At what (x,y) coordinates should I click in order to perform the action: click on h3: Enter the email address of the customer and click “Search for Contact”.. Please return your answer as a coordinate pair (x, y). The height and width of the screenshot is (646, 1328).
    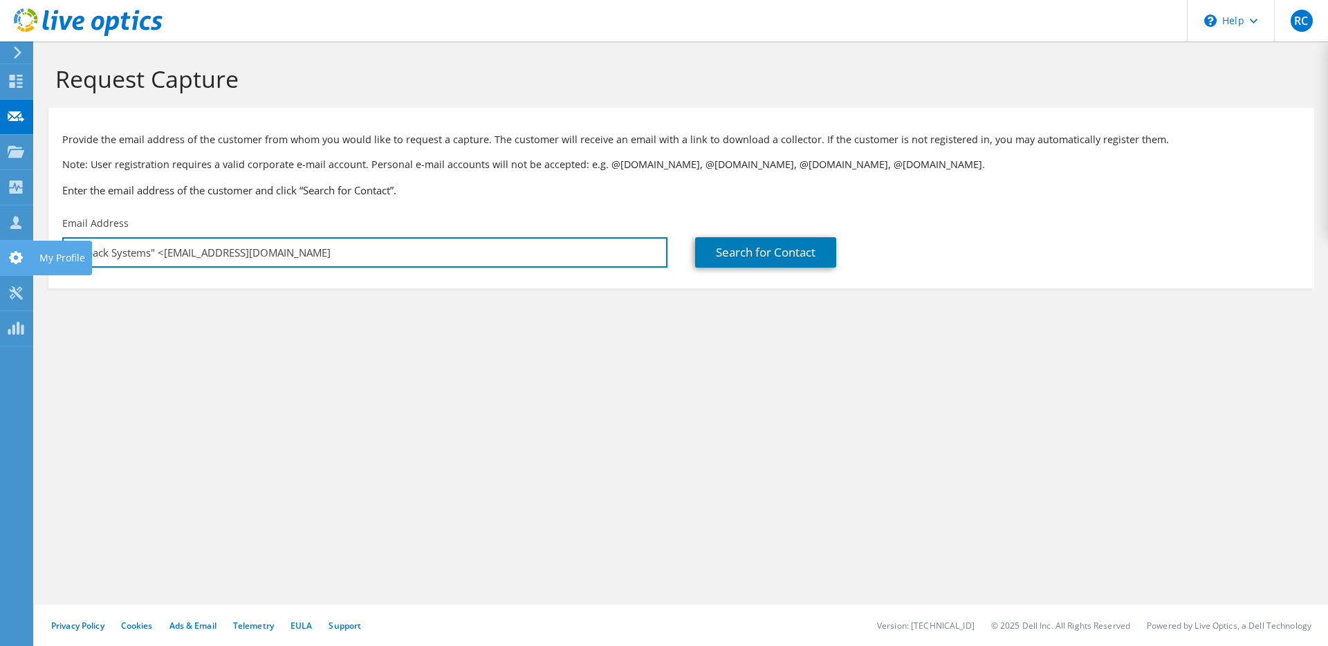
    Looking at the image, I should click on (681, 190).